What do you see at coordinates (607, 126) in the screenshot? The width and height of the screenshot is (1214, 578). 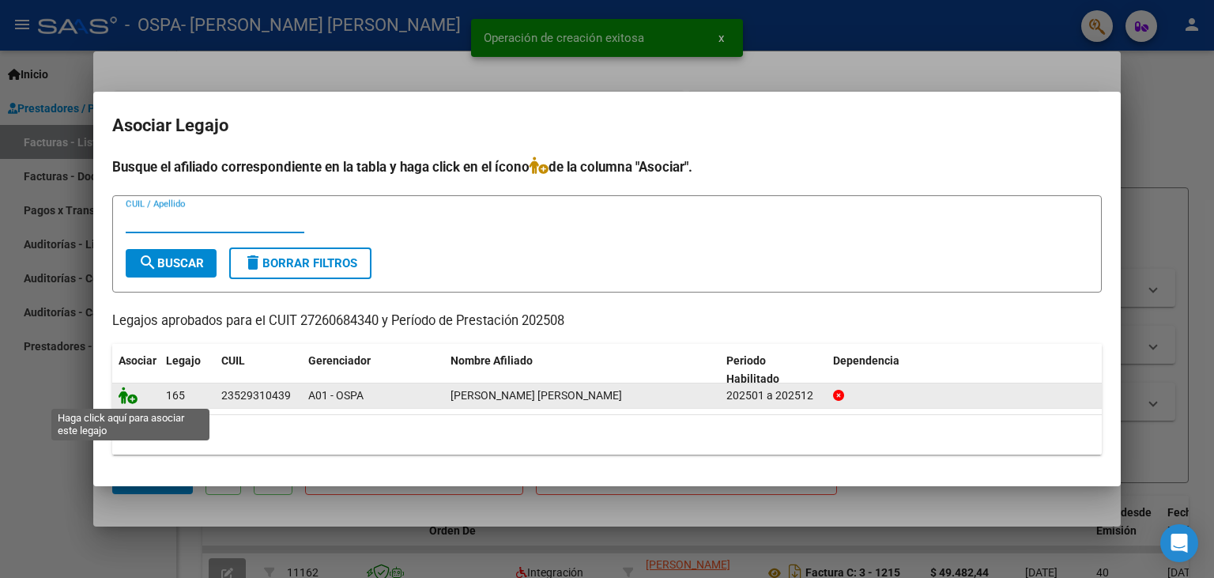 I see `h2: Asociar Legajo` at bounding box center [607, 126].